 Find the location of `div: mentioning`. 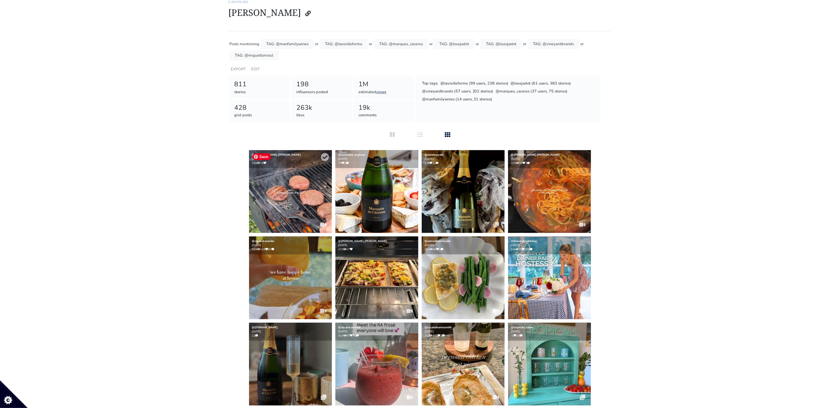

div: mentioning is located at coordinates (250, 44).